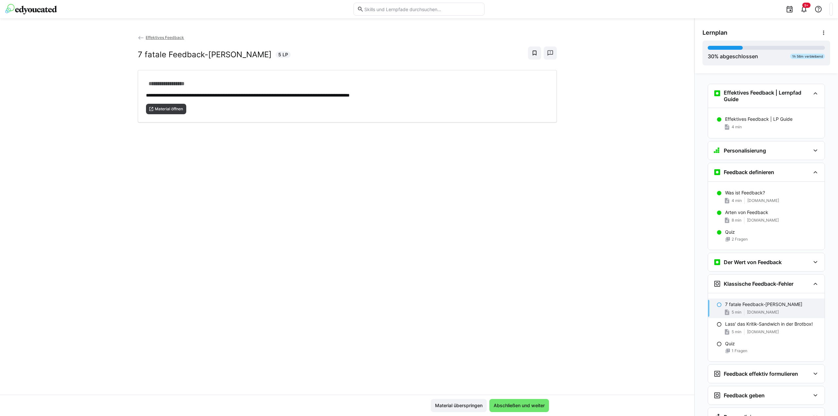 The height and width of the screenshot is (416, 838). Describe the element at coordinates (165, 37) in the screenshot. I see `span: Effektives Feedback` at that location.